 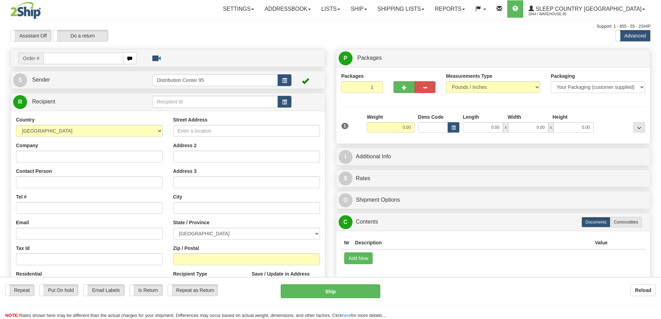 What do you see at coordinates (21, 197) in the screenshot?
I see `label: Tel #` at bounding box center [21, 197].